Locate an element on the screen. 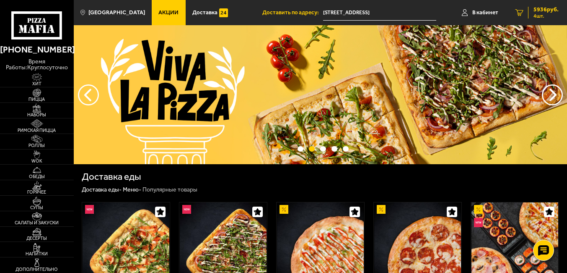  img: 15daf4d41897b9f0e9f617042186c801.svg is located at coordinates (224, 13).